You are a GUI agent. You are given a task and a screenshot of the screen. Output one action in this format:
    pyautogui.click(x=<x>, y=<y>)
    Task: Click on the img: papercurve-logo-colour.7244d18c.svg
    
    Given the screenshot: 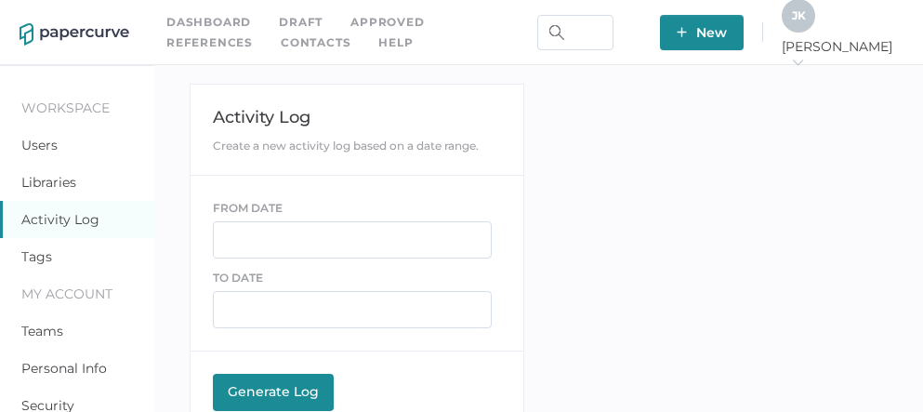 What is the action you would take?
    pyautogui.click(x=74, y=34)
    